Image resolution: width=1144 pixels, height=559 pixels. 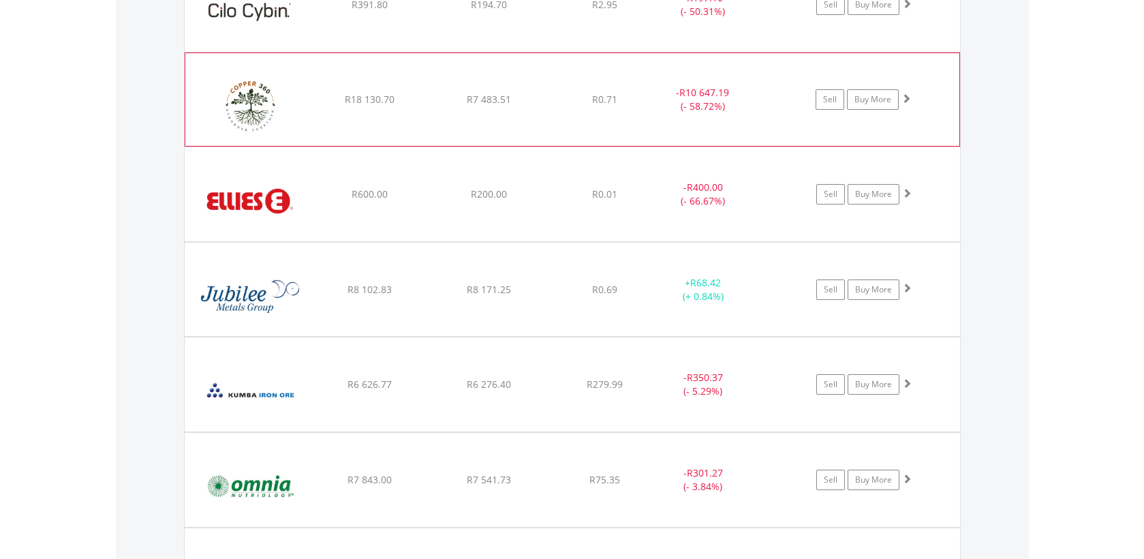 What do you see at coordinates (489, 99) in the screenshot?
I see `span: R7 483.51` at bounding box center [489, 99].